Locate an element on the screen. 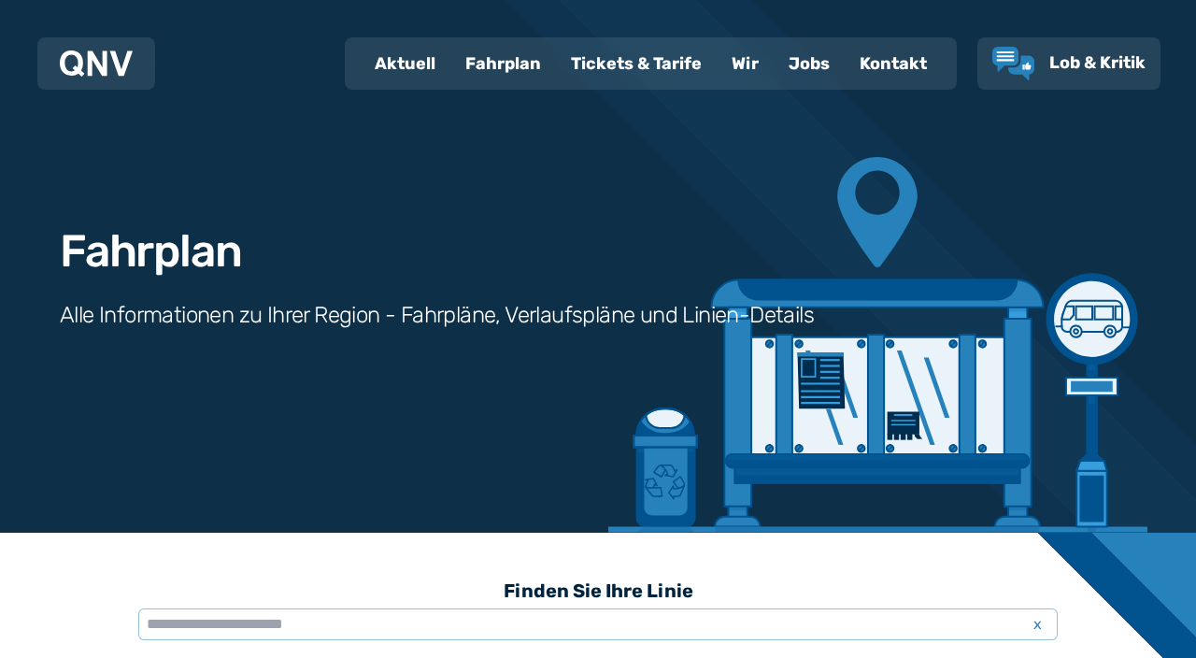 The image size is (1196, 658). div: Fahrplan is located at coordinates (503, 64).